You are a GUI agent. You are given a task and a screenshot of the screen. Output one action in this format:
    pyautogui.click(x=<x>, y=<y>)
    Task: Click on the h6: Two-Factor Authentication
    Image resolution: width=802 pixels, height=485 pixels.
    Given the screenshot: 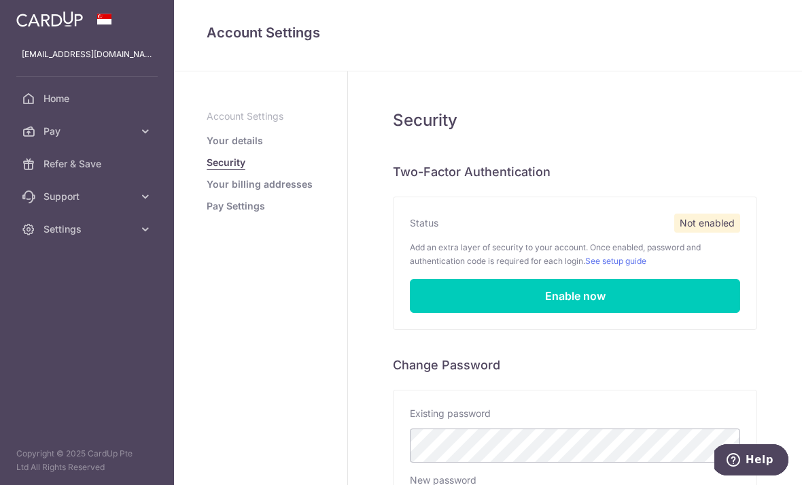 What is the action you would take?
    pyautogui.click(x=575, y=172)
    